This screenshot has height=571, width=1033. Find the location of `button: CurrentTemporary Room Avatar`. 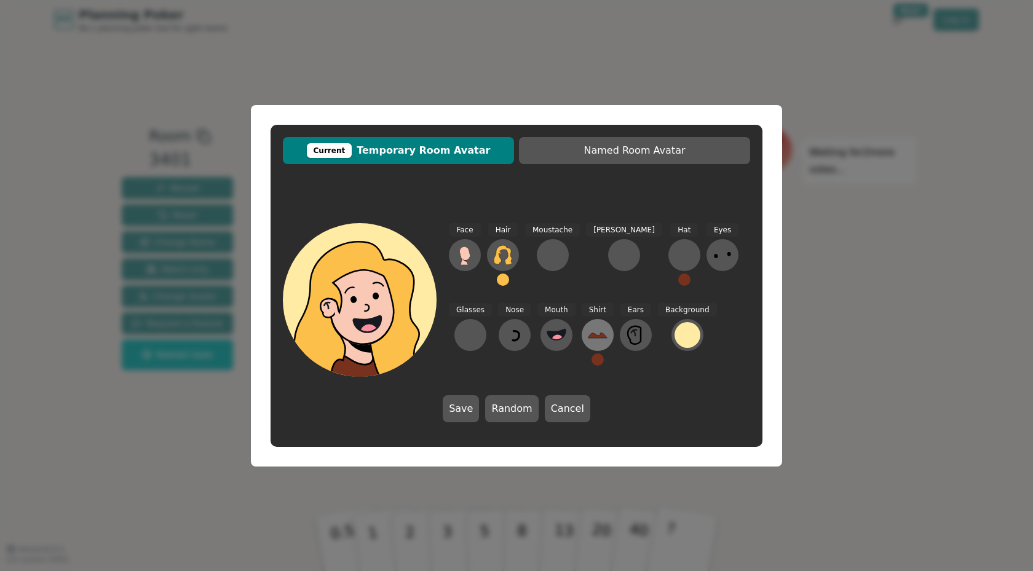

button: CurrentTemporary Room Avatar is located at coordinates (399, 151).